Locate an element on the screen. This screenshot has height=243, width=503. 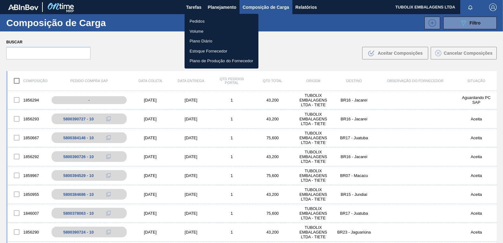
a: Pedidos is located at coordinates (221, 21).